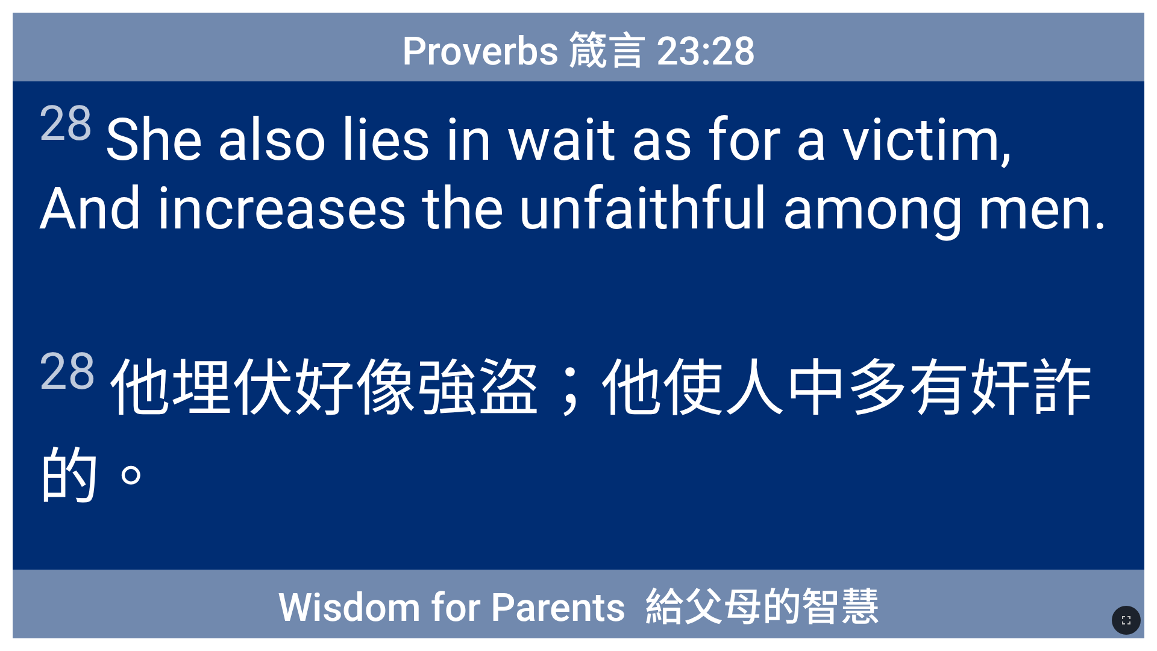  Describe the element at coordinates (578, 604) in the screenshot. I see `span: Wisdom for Parents 給父母的智慧` at that location.